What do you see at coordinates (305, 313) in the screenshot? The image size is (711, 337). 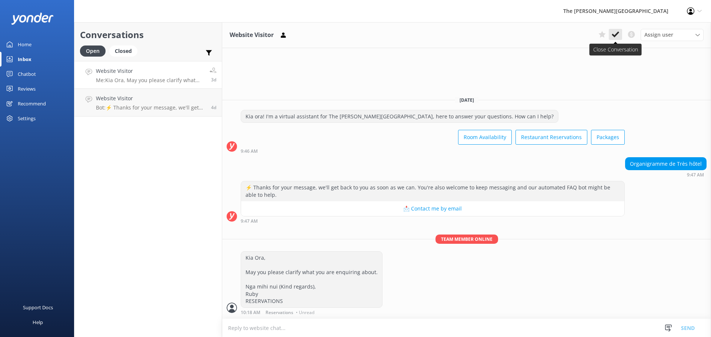 I see `span: • Unread` at bounding box center [305, 313].